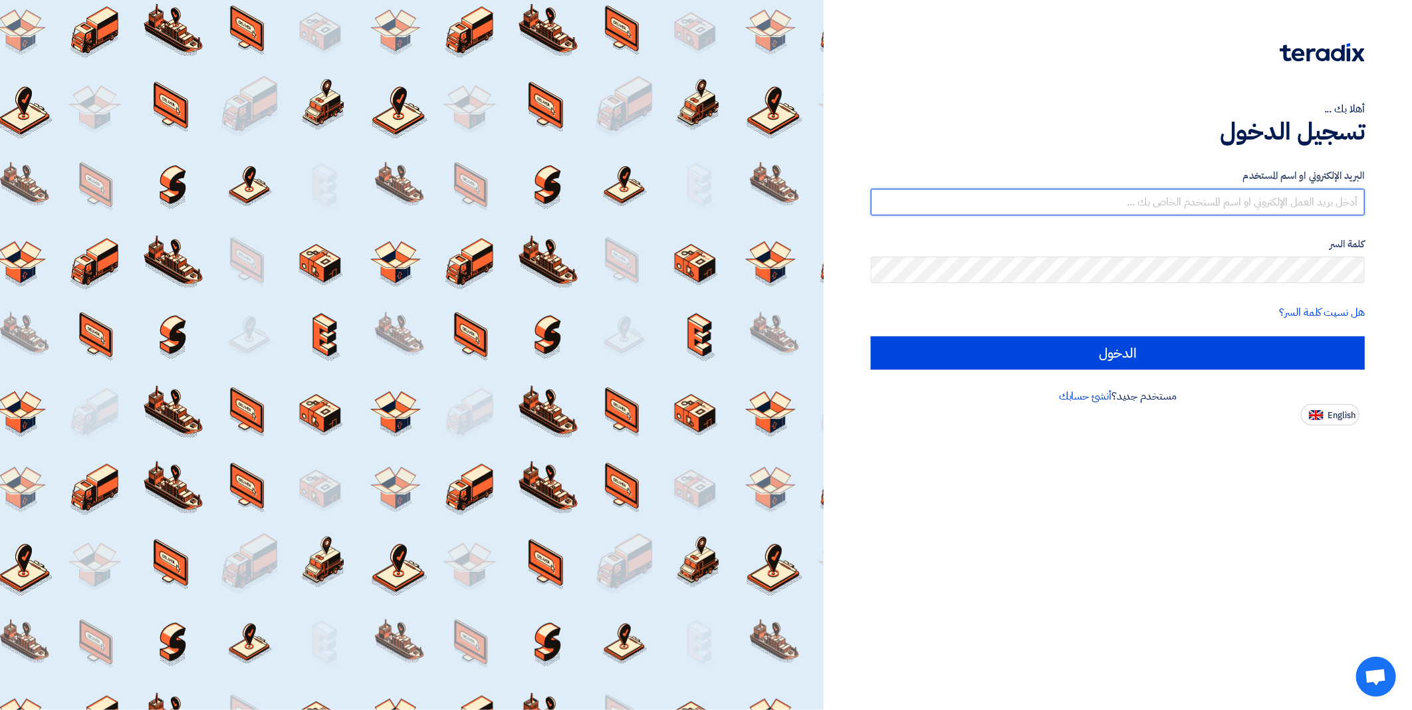 The height and width of the screenshot is (710, 1412). I want to click on span: English, so click(1342, 416).